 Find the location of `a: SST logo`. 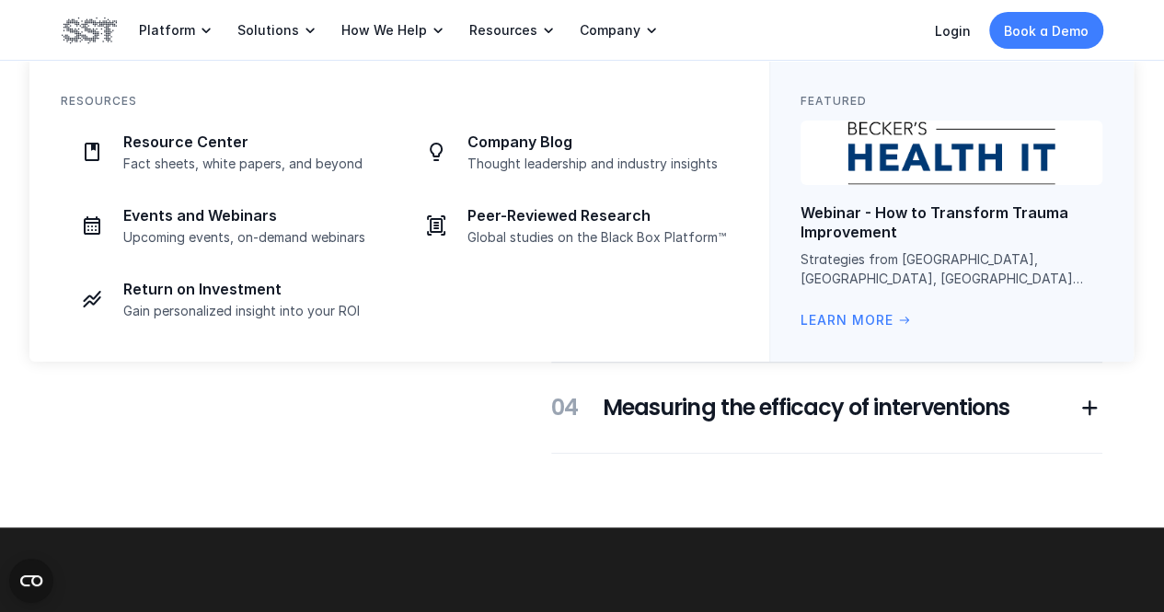

a: SST logo is located at coordinates (89, 30).